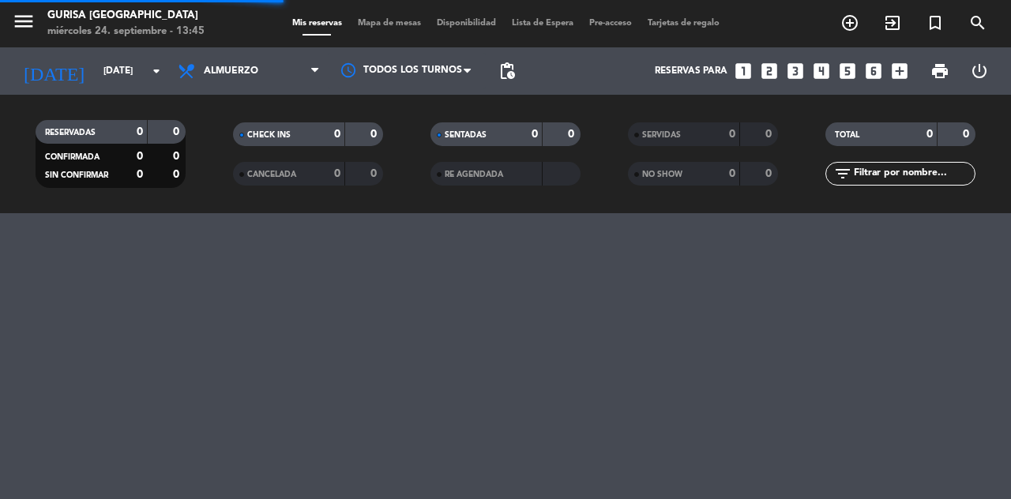  Describe the element at coordinates (70, 133) in the screenshot. I see `span: RESERVADAS` at that location.